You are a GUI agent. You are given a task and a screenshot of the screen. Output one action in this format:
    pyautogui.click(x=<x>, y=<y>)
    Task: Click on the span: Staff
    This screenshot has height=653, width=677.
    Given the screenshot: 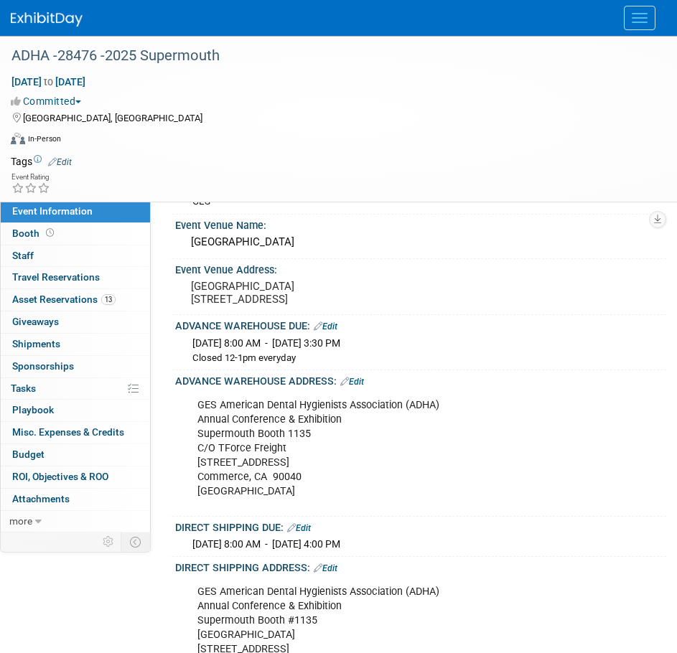 What is the action you would take?
    pyautogui.click(x=23, y=256)
    